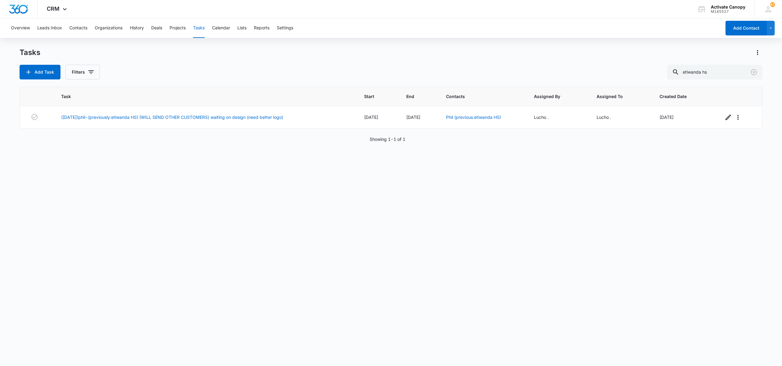  Describe the element at coordinates (108, 28) in the screenshot. I see `button: Organizations` at that location.